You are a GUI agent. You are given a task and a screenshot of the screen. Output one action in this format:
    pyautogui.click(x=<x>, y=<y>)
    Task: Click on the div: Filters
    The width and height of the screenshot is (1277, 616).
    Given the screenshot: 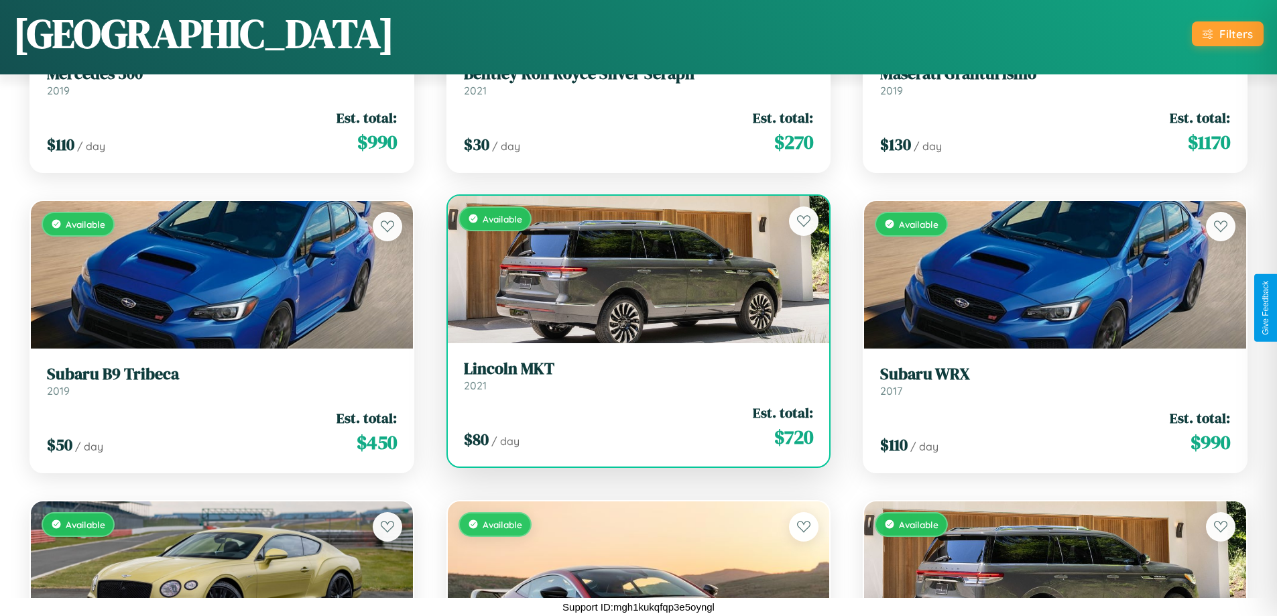 What is the action you would take?
    pyautogui.click(x=1236, y=34)
    